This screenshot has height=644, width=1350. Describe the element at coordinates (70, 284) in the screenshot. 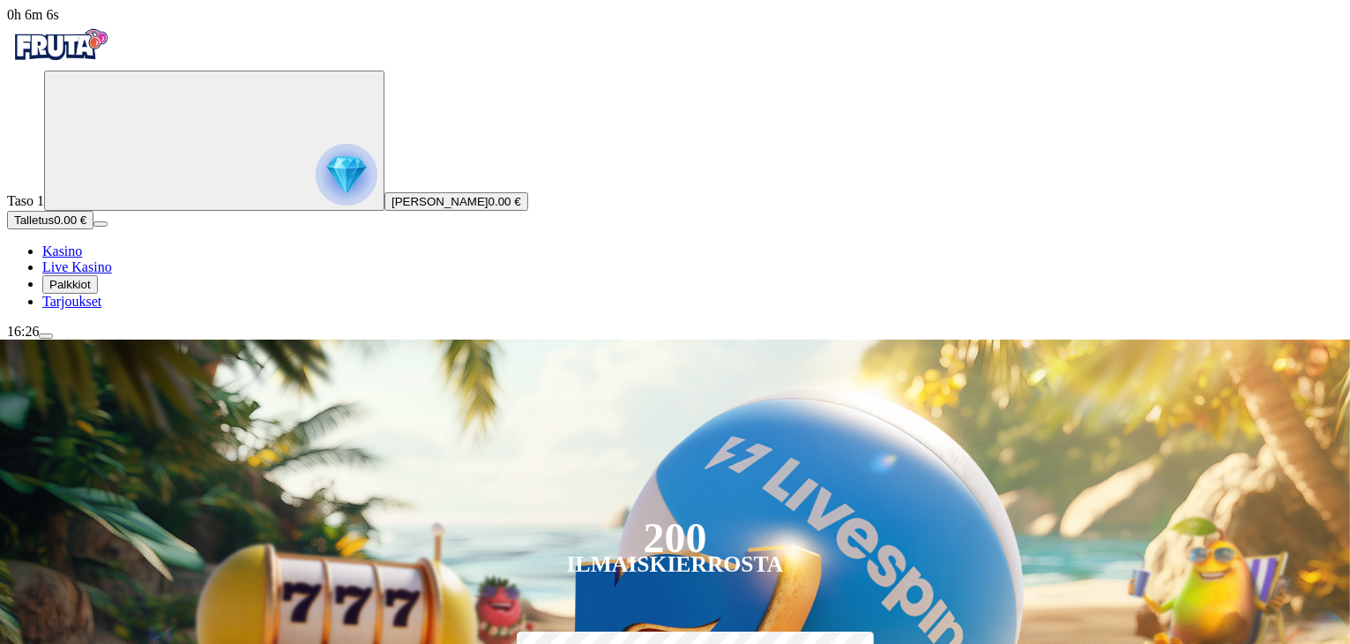

I see `span: Palkkiot` at that location.